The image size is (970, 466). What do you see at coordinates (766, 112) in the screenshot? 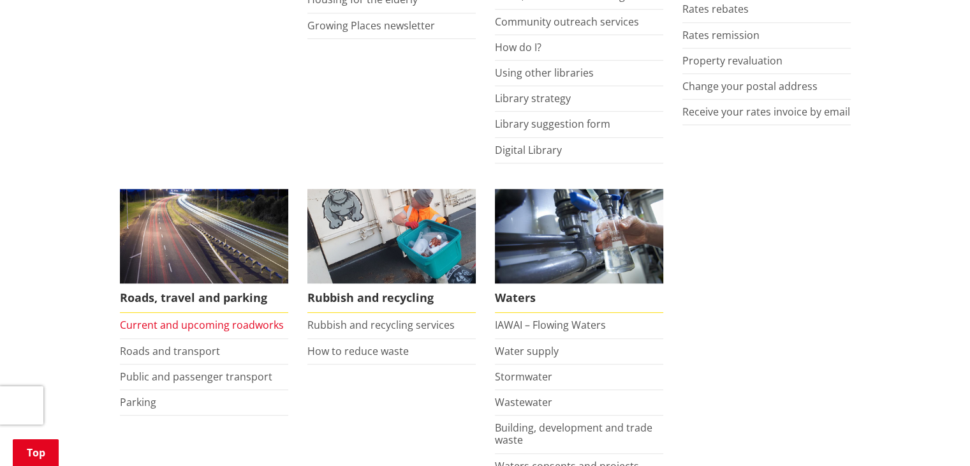
I see `a: Receive your rates invoice by email` at bounding box center [766, 112].